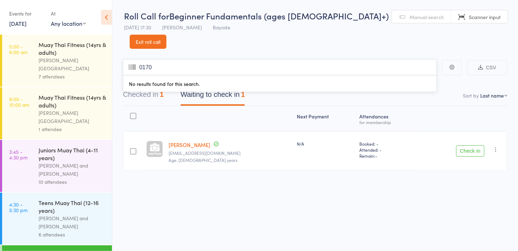 This screenshot has width=518, height=251. What do you see at coordinates (387, 144) in the screenshot?
I see `span: Booked: -` at bounding box center [387, 144].